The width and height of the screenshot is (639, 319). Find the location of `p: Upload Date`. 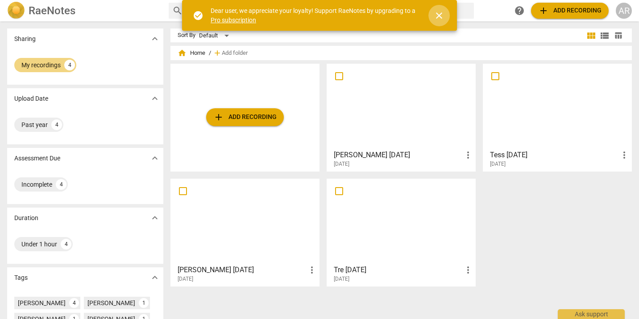

p: Upload Date is located at coordinates (31, 99).